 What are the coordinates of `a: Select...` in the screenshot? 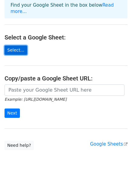 It's located at (16, 50).